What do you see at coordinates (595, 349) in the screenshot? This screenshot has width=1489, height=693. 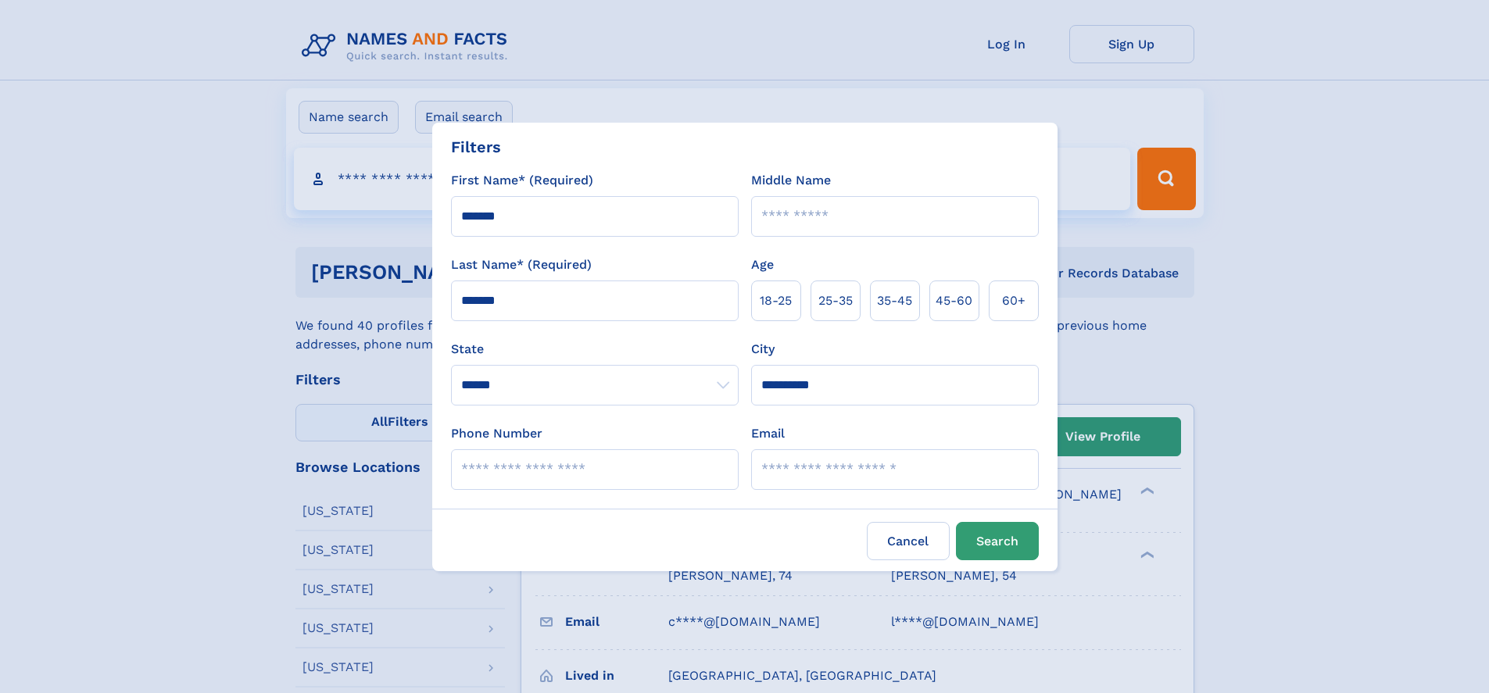 I see `label: State` at bounding box center [595, 349].